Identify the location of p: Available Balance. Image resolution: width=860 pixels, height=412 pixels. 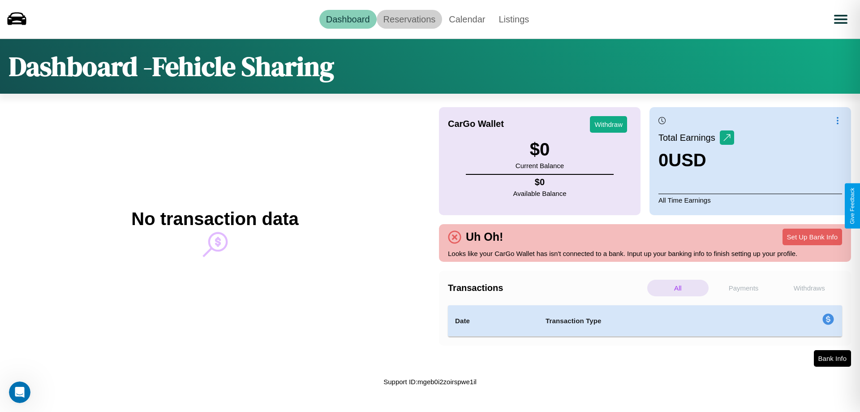
(540, 193).